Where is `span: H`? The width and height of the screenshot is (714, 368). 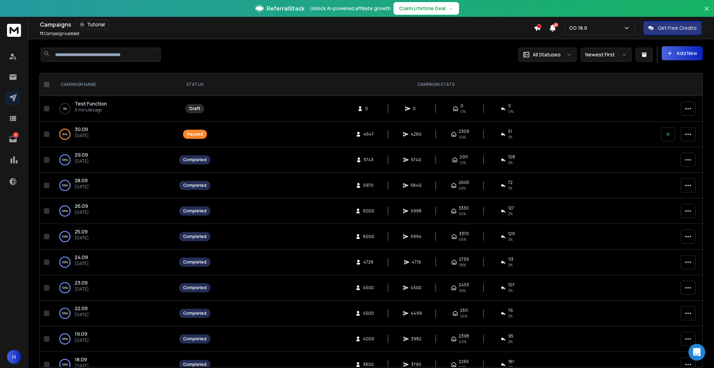
span: H is located at coordinates (14, 357).